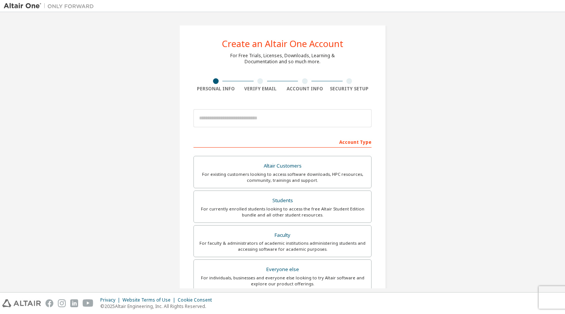 This screenshot has height=314, width=565. Describe the element at coordinates (283, 177) in the screenshot. I see `div: For existing customers looking to access software downloads, HPC resources, community, trainings ...` at that location.